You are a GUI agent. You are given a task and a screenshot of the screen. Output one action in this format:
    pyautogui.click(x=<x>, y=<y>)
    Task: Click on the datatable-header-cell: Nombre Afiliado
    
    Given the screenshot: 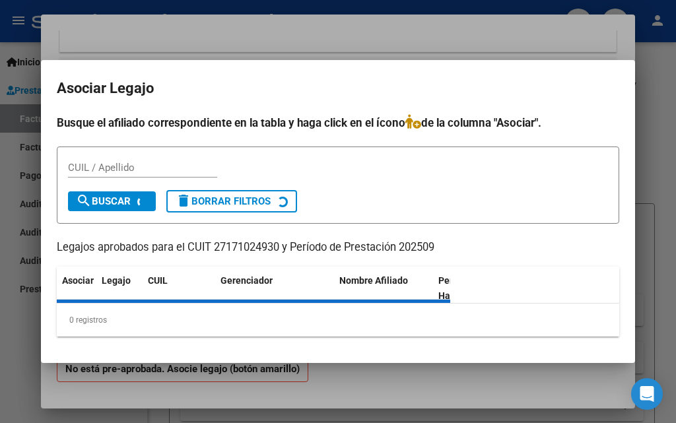 What is the action you would take?
    pyautogui.click(x=383, y=288)
    